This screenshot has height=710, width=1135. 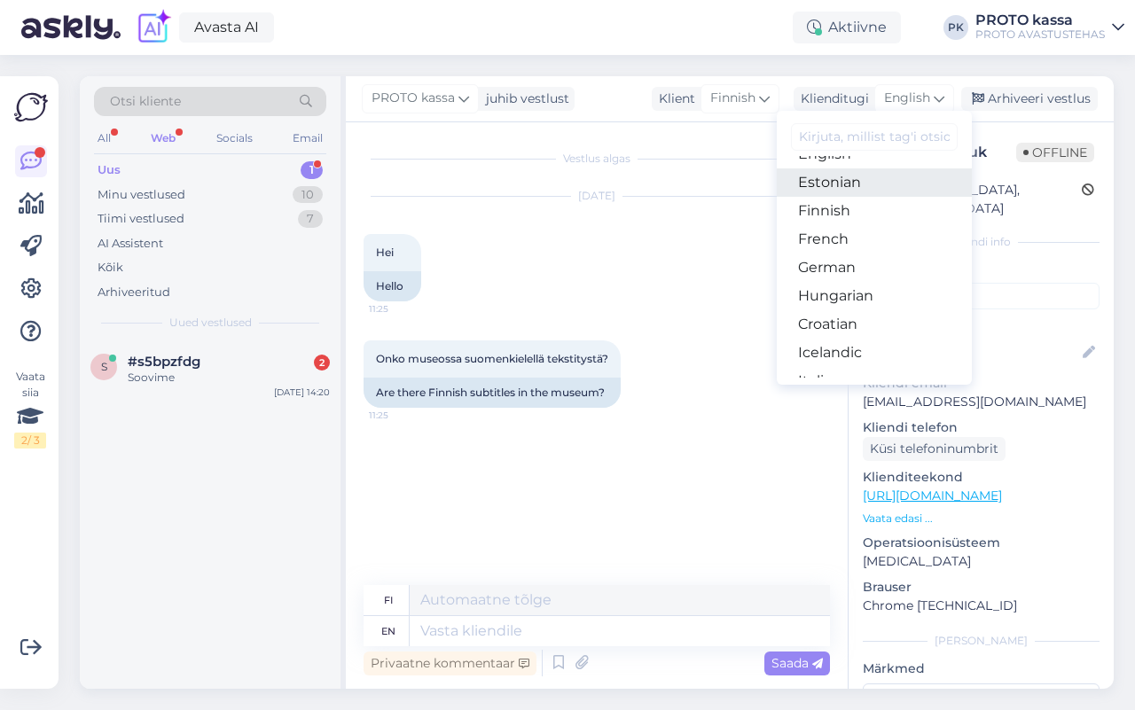 What do you see at coordinates (229, 378) in the screenshot?
I see `div: Soovime` at bounding box center [229, 378].